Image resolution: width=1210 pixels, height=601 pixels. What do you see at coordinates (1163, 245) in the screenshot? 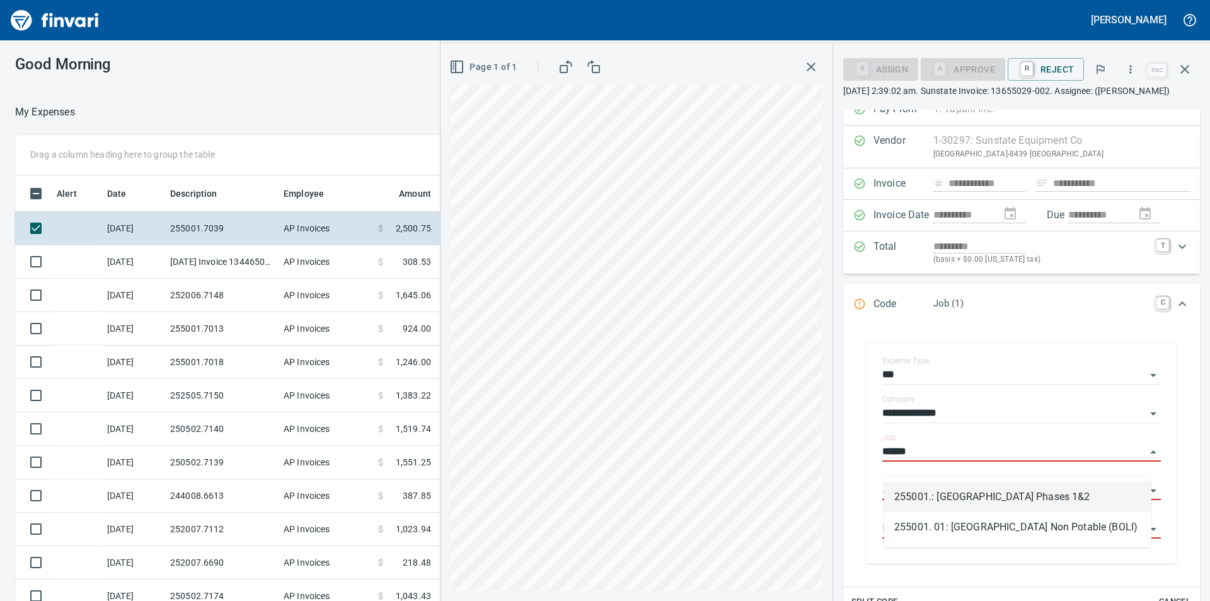
I see `a: T` at bounding box center [1163, 245].